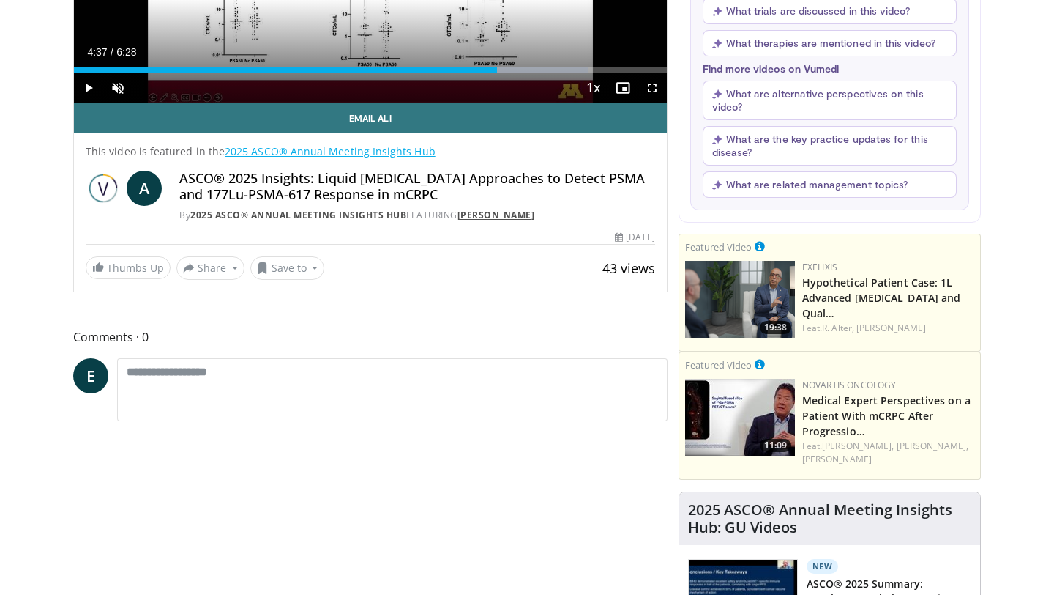  What do you see at coordinates (820, 267) in the screenshot?
I see `a: Exelixis` at bounding box center [820, 267].